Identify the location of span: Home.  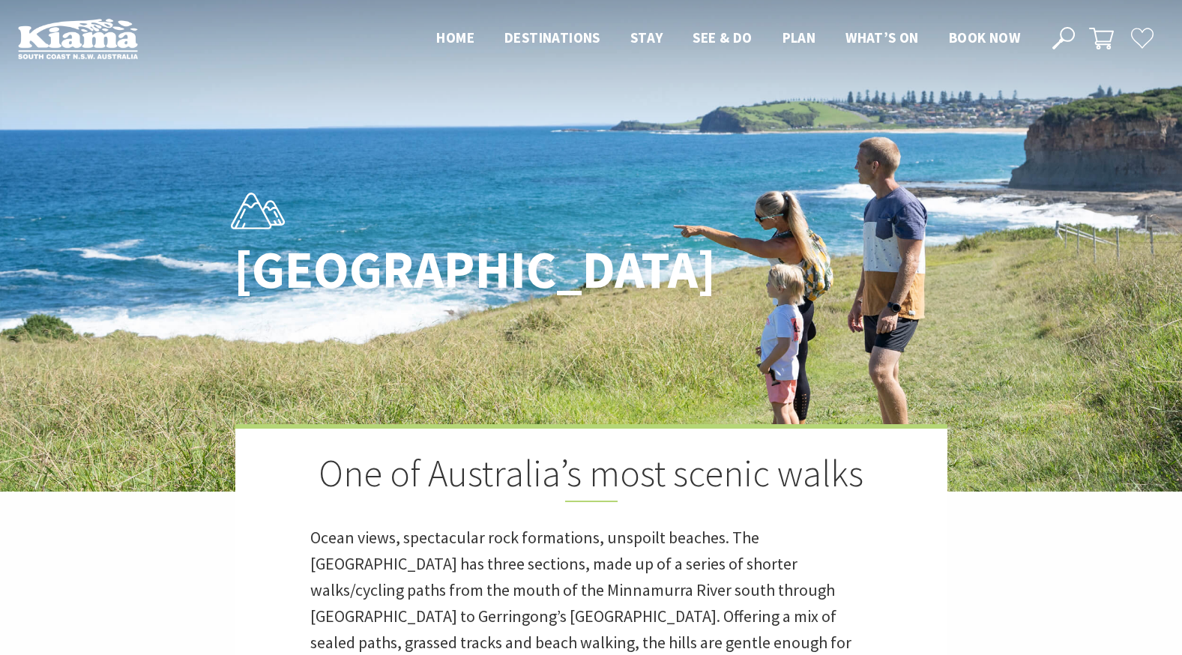
(455, 37).